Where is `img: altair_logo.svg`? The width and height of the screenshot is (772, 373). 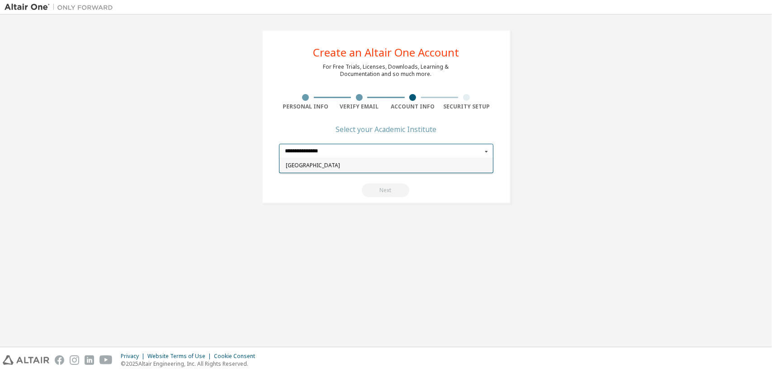 img: altair_logo.svg is located at coordinates (26, 360).